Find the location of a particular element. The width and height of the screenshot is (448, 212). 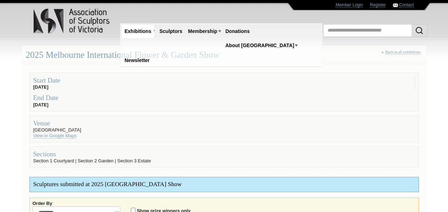

div: End Date is located at coordinates (224, 98).